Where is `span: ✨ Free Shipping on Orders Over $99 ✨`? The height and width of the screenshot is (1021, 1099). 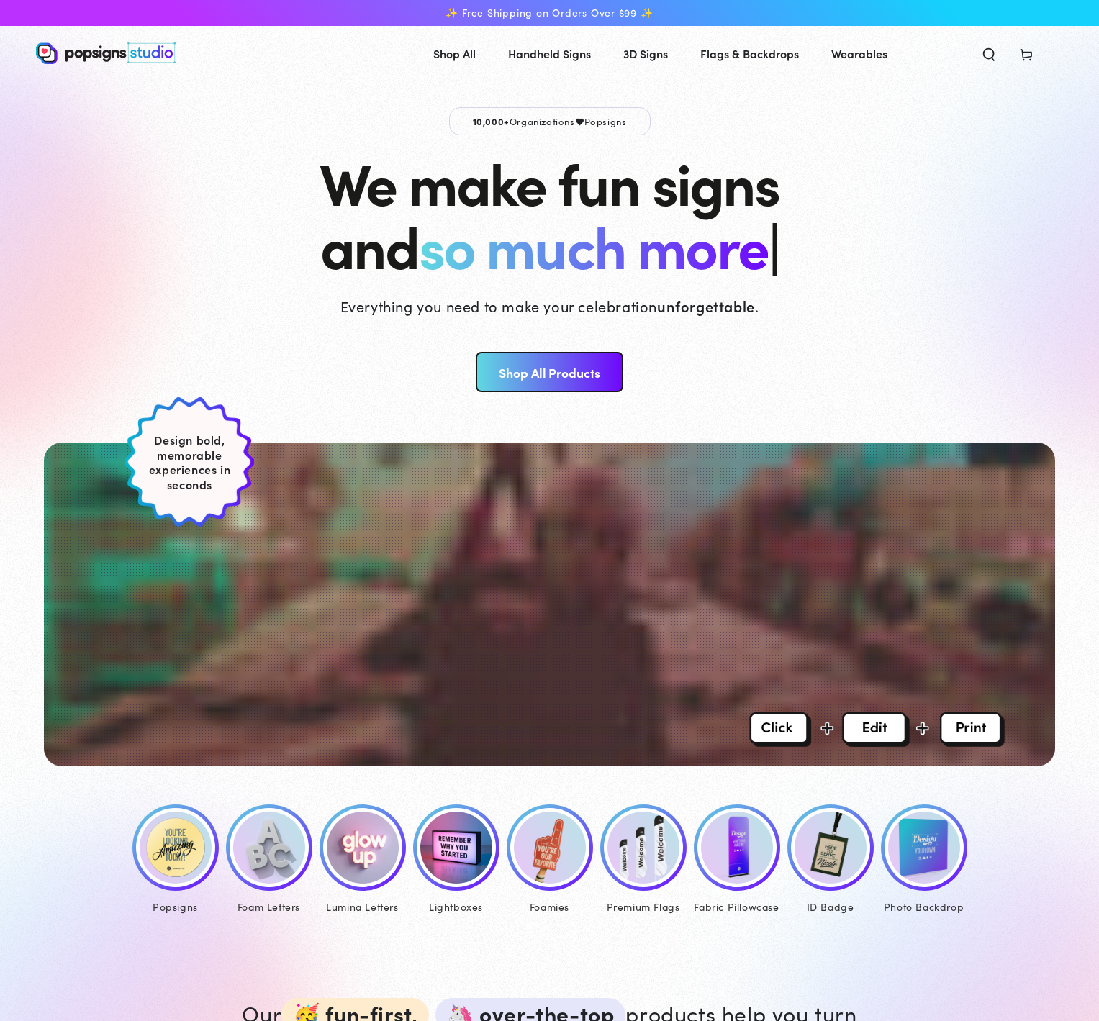
span: ✨ Free Shipping on Orders Over $99 ✨ is located at coordinates (549, 13).